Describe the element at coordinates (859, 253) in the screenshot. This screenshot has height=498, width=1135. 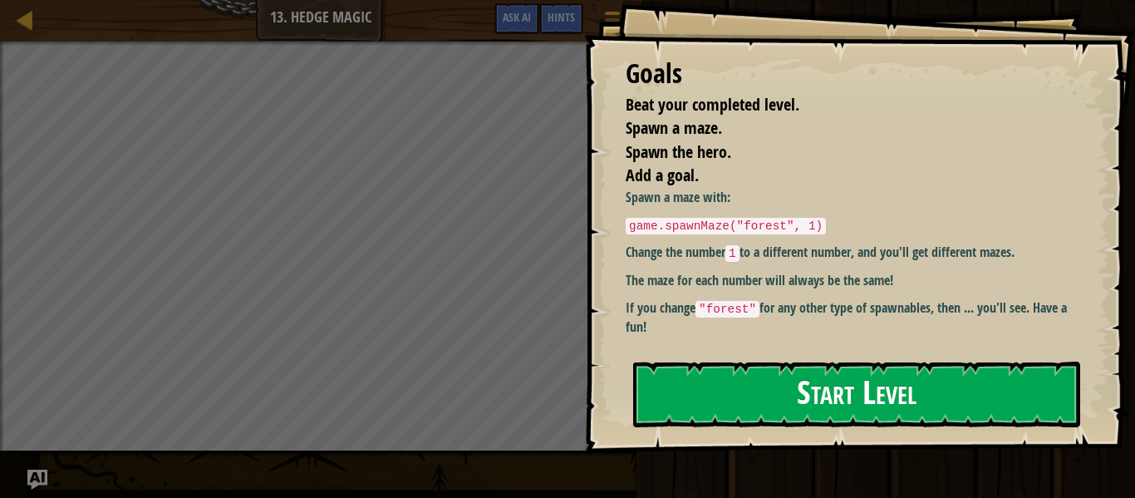
I see `p: Change the number to a different number, and you'll get different mazes.` at that location.